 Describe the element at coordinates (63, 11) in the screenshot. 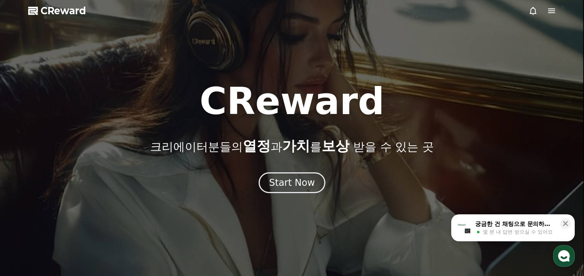

I see `span: CReward` at that location.